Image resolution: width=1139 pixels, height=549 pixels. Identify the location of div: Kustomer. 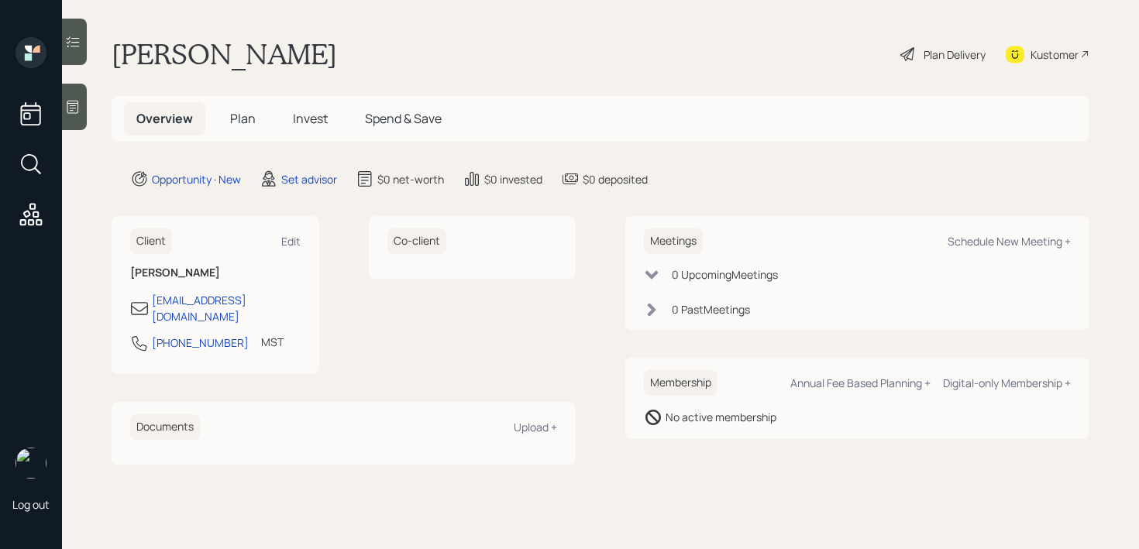
(1055, 54).